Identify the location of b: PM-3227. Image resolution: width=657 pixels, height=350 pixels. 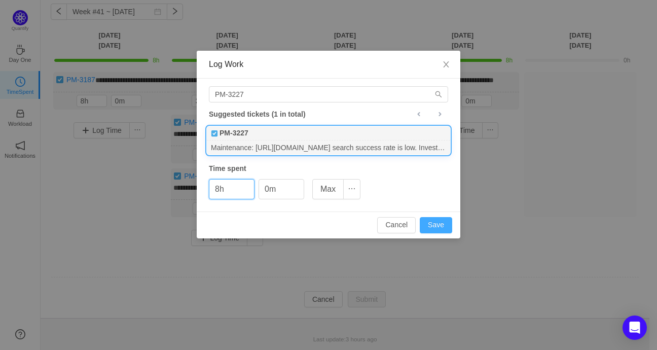
(234, 133).